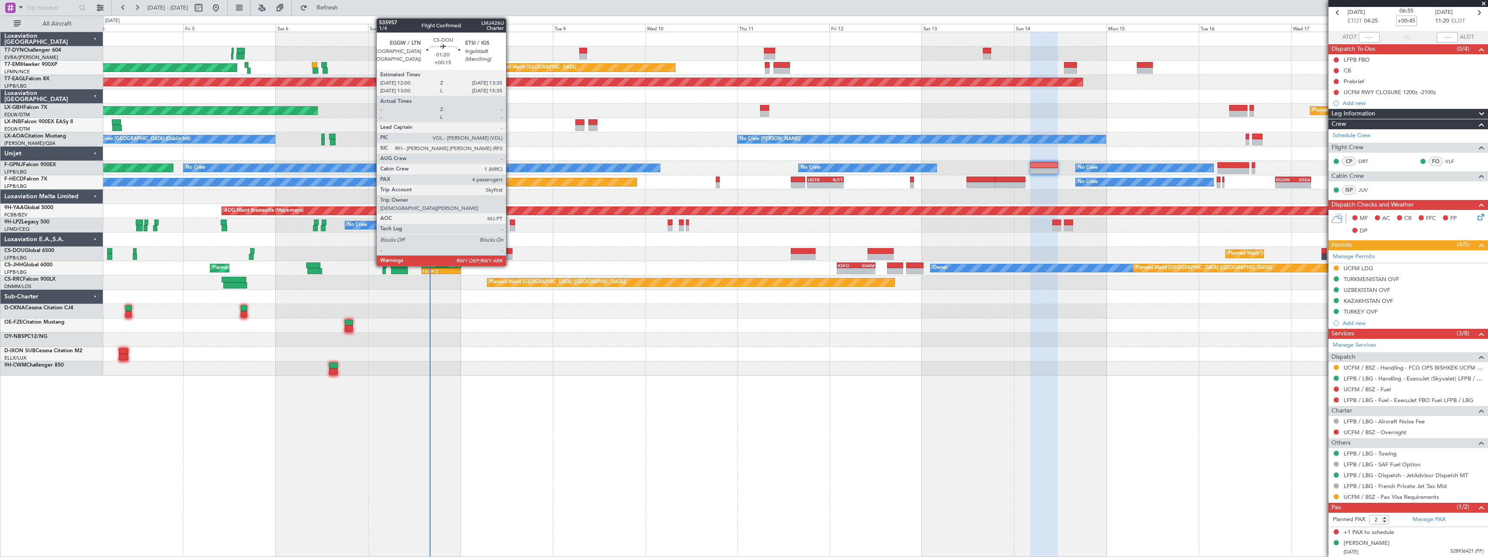  Describe the element at coordinates (1368, 161) in the screenshot. I see `a: DRT` at that location.